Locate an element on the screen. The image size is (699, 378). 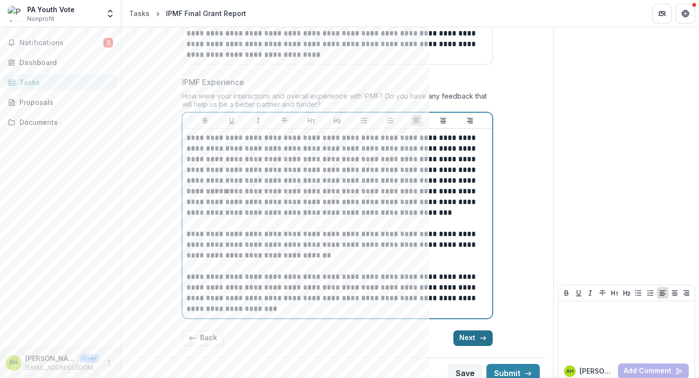
a: Proposals is located at coordinates (60, 102).